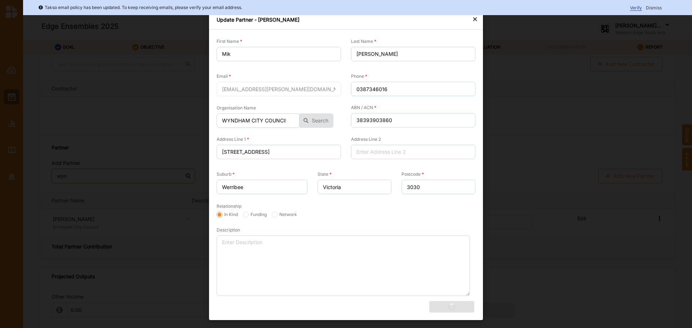 The width and height of the screenshot is (692, 328). What do you see at coordinates (262, 187) in the screenshot?
I see `input: Enter Suburb` at bounding box center [262, 187].